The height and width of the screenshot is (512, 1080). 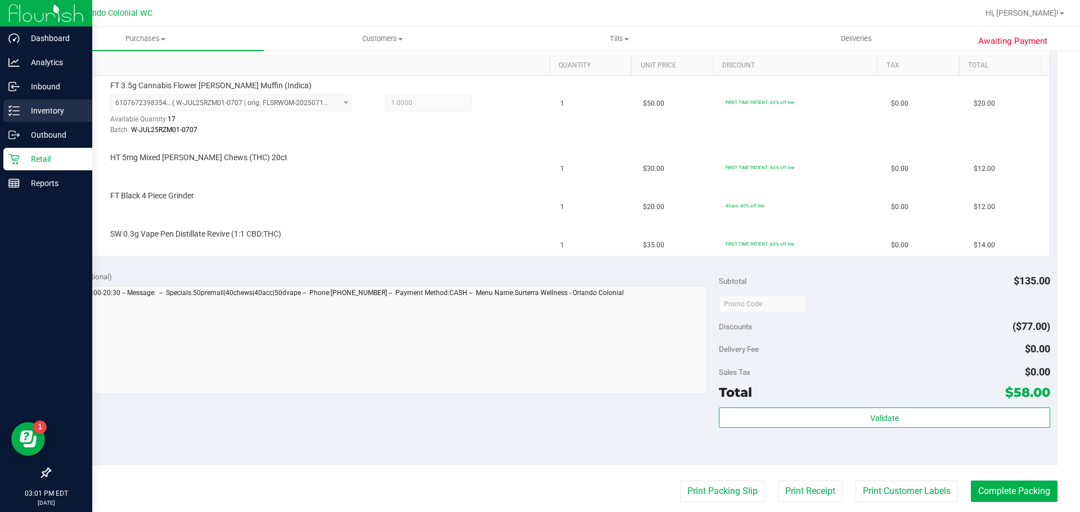 What do you see at coordinates (46, 494) in the screenshot?
I see `p: 03:01 PM EDT` at bounding box center [46, 494].